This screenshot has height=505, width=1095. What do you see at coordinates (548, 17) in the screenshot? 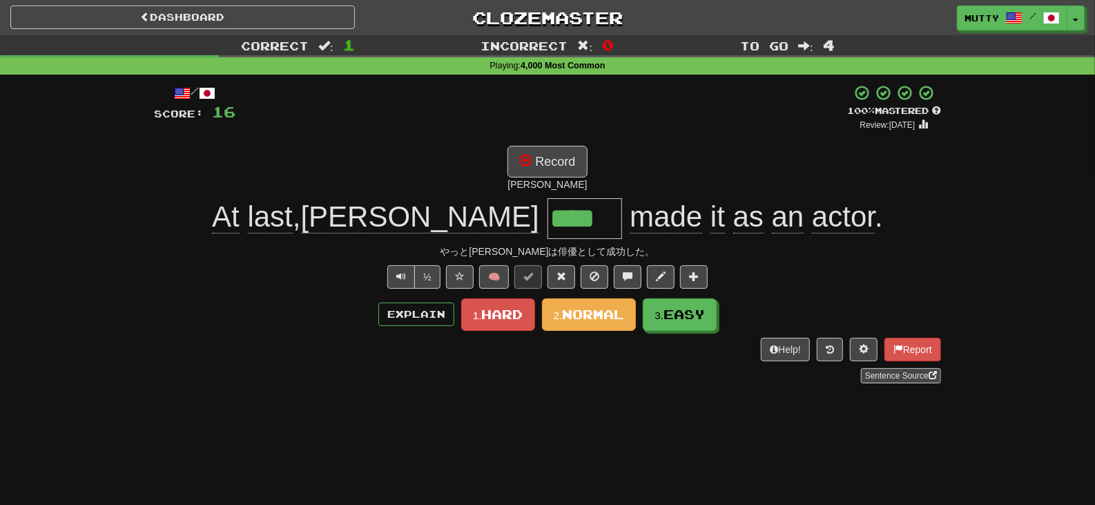
I see `a: Clozemaster` at bounding box center [548, 17].